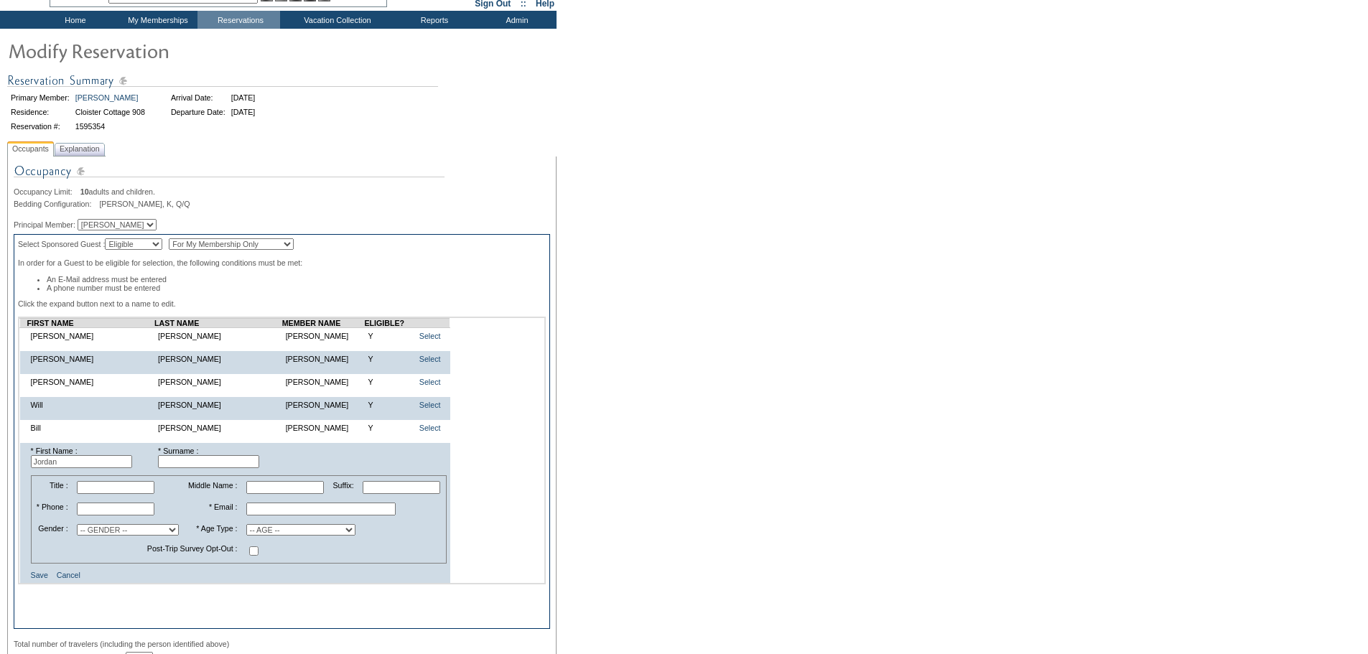 The width and height of the screenshot is (1368, 654). Describe the element at coordinates (281, 431) in the screenshot. I see `div: Select Sponsored Guest : In order for a Guest to be eligible for selection, the following conditi...` at that location.